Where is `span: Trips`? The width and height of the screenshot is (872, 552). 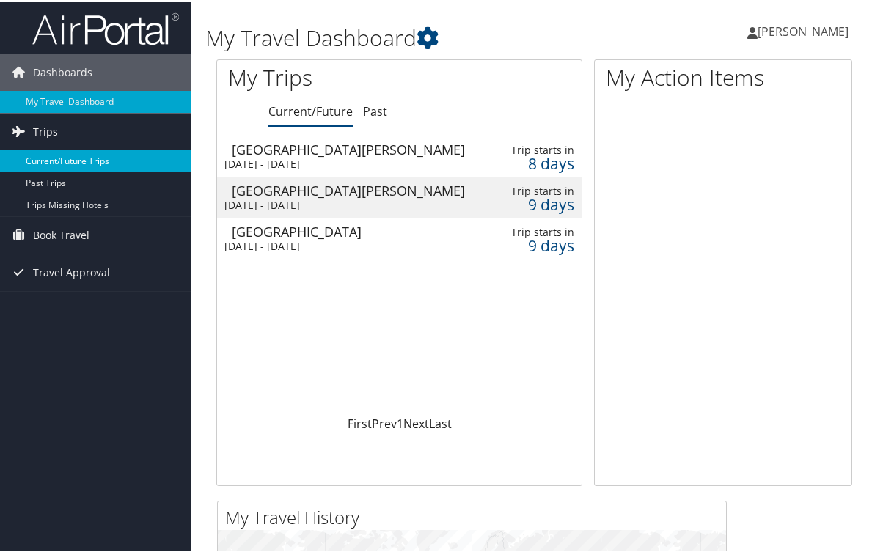
span: Trips is located at coordinates (45, 130).